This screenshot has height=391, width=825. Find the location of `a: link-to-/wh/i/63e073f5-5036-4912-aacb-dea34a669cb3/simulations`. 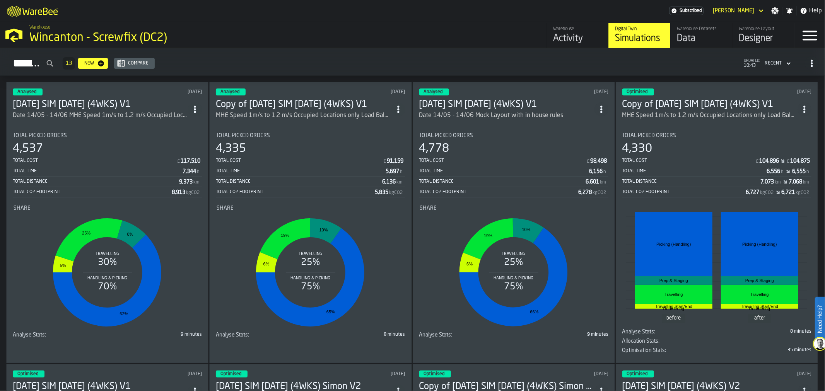

a: link-to-/wh/i/63e073f5-5036-4912-aacb-dea34a669cb3/simulations is located at coordinates (639, 36).